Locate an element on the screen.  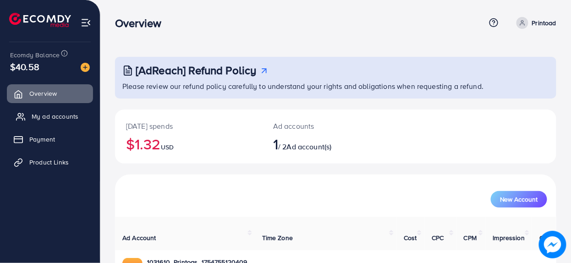
span: Ecomdy Balance is located at coordinates (35, 55).